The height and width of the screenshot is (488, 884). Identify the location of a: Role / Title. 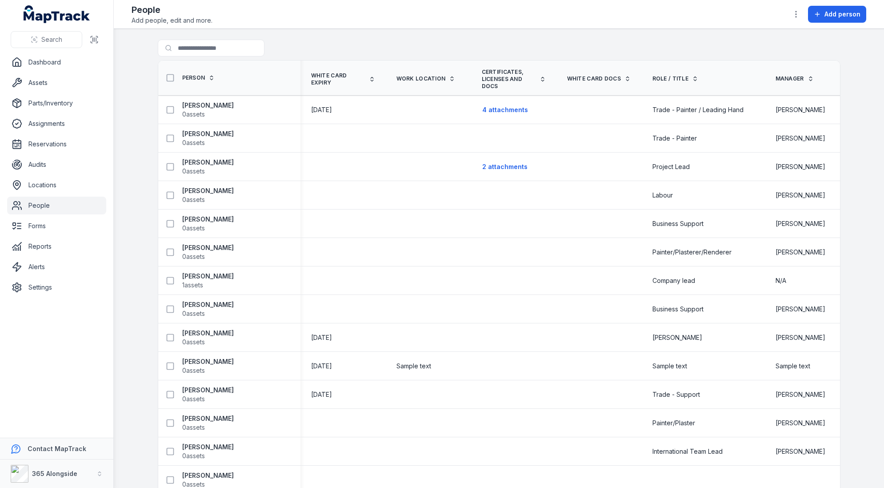
(676, 79).